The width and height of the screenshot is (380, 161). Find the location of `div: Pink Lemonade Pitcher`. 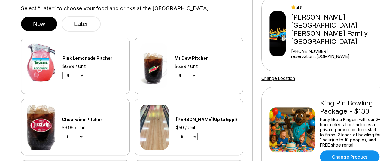

div: Pink Lemonade Pitcher is located at coordinates (93, 58).